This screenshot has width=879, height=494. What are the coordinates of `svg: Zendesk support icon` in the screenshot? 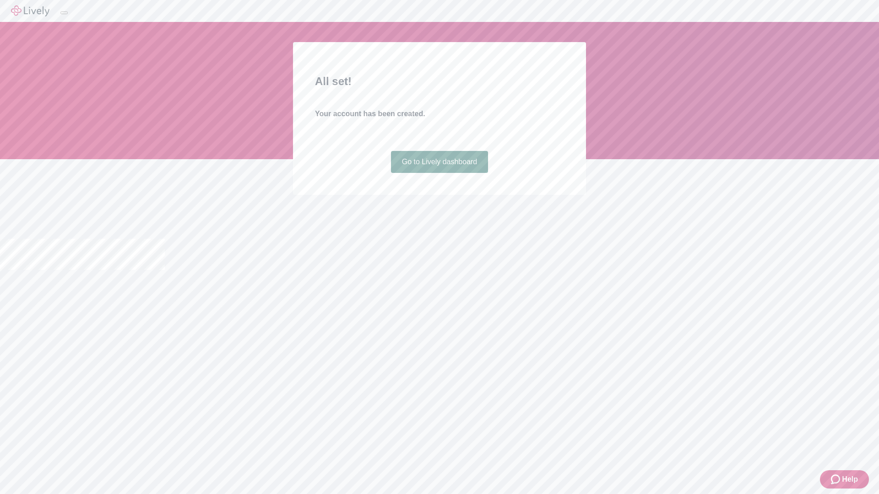 It's located at (836, 480).